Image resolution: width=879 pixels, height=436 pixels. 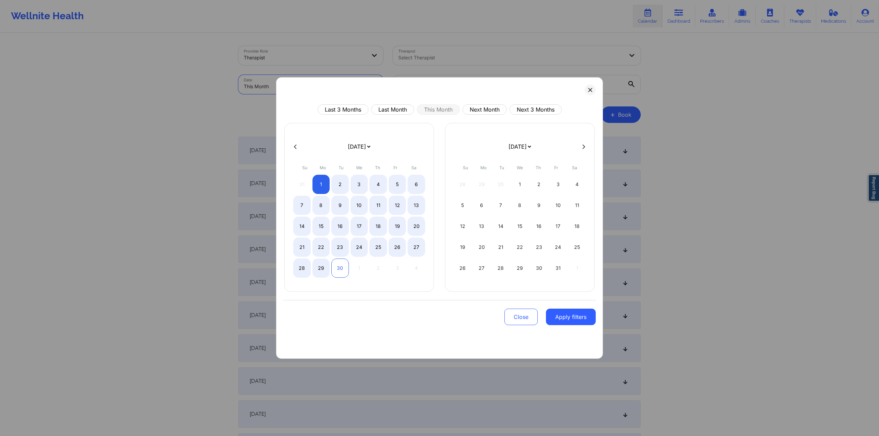 I want to click on div: Sun Sep 28 2025, so click(x=302, y=268).